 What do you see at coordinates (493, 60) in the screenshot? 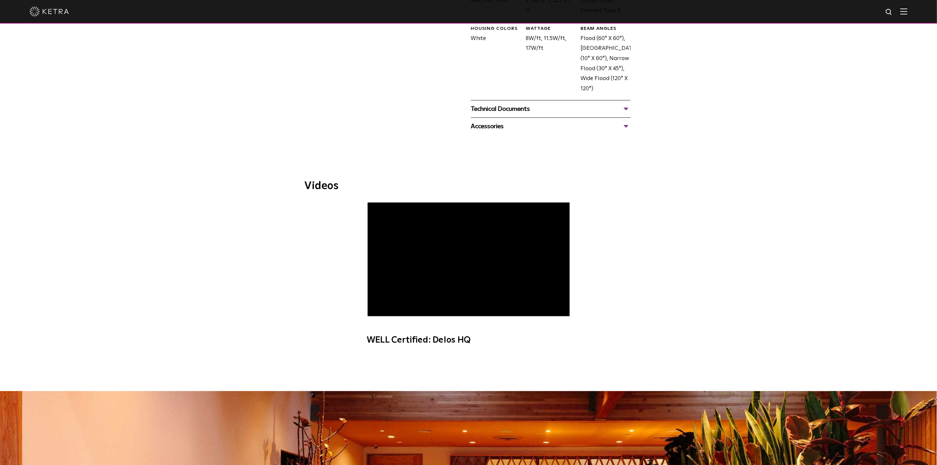
I see `div: White` at bounding box center [493, 60].